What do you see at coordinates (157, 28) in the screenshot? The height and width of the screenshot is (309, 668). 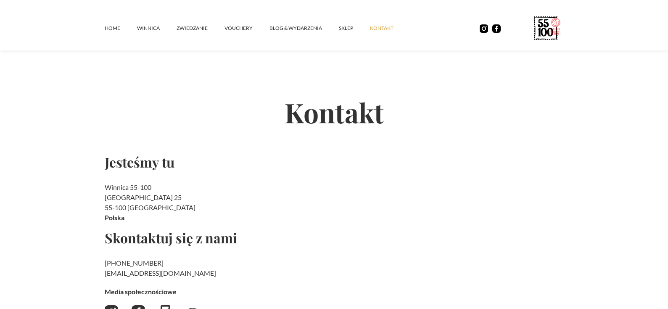 I see `a: winnica` at bounding box center [157, 28].